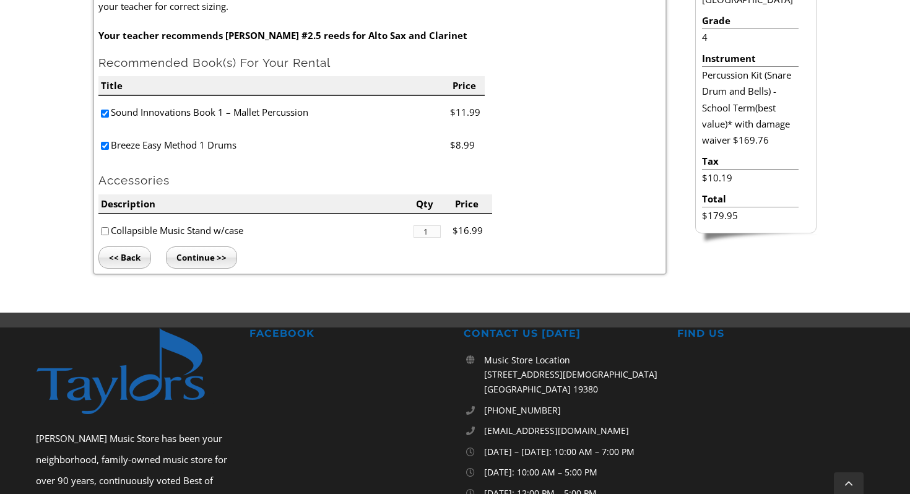  What do you see at coordinates (201, 258) in the screenshot?
I see `input: Continue >>` at bounding box center [201, 258].